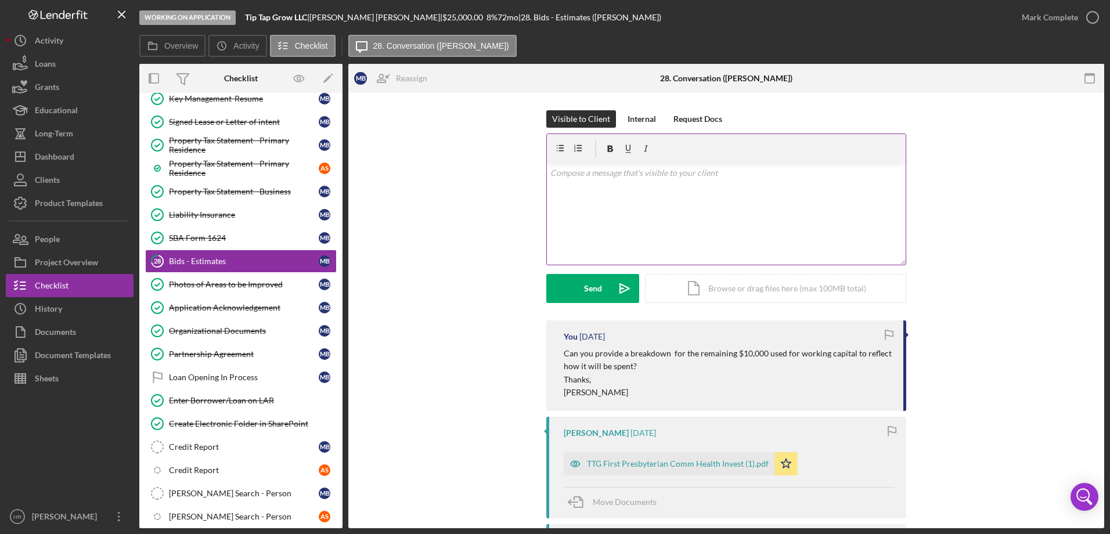 The width and height of the screenshot is (1110, 534). I want to click on time: 2025-08-12 22:27, so click(592, 337).